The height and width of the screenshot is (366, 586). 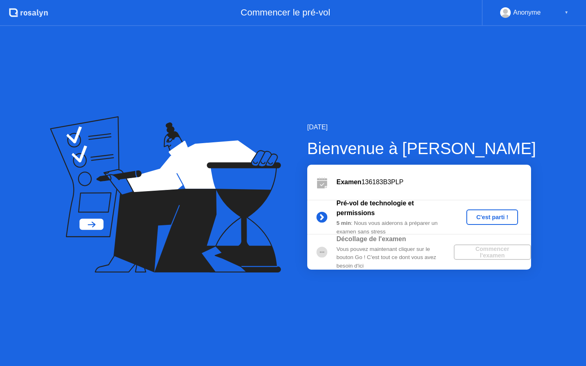 What do you see at coordinates (434, 182) in the screenshot?
I see `div: 136183B3PLP` at bounding box center [434, 182].